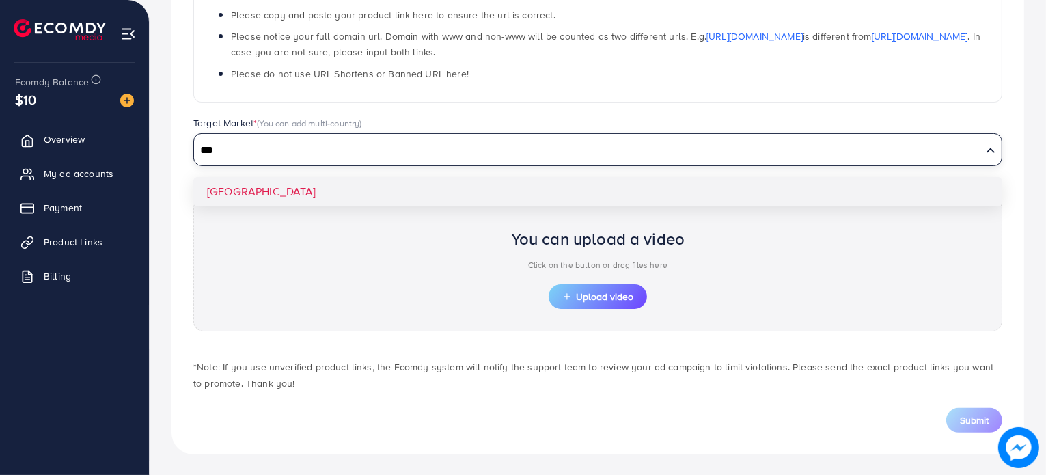  I want to click on a: Overview, so click(74, 139).